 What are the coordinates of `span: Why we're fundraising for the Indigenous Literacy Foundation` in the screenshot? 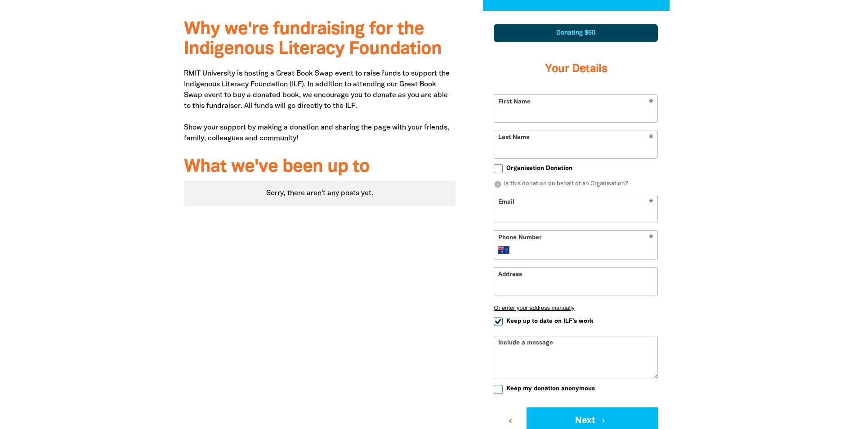 It's located at (312, 39).